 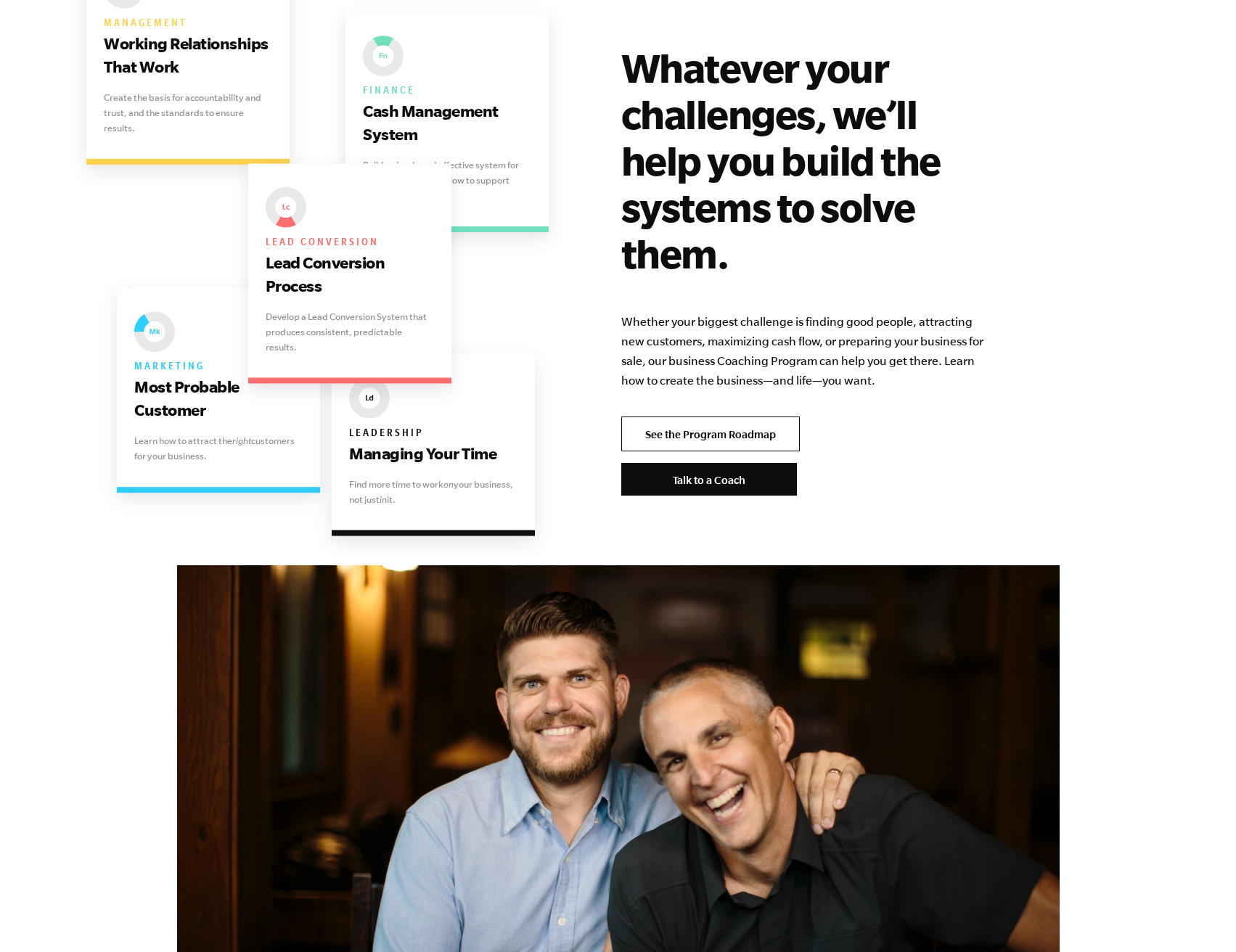 I want to click on div: Chat Widget, so click(x=1200, y=917).